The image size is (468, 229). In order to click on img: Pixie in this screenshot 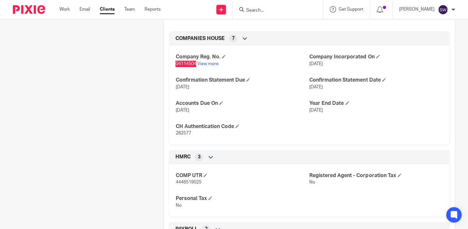, I will do `click(29, 9)`.